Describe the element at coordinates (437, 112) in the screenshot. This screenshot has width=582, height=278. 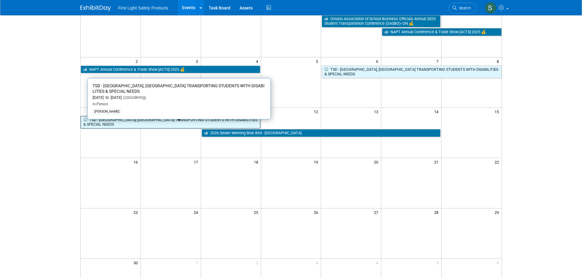
I see `span: 14` at that location.